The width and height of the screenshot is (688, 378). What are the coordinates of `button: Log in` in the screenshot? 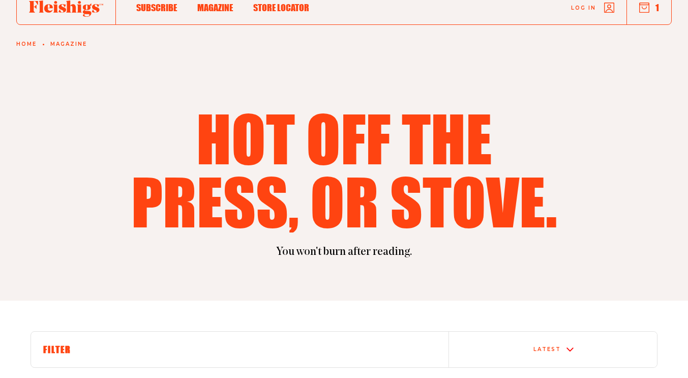 It's located at (593, 8).